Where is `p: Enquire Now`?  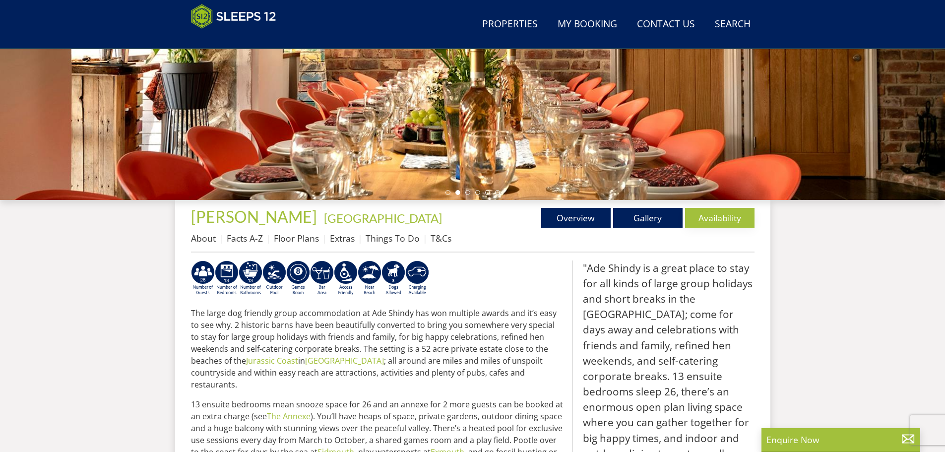 p: Enquire Now is located at coordinates (841, 440).